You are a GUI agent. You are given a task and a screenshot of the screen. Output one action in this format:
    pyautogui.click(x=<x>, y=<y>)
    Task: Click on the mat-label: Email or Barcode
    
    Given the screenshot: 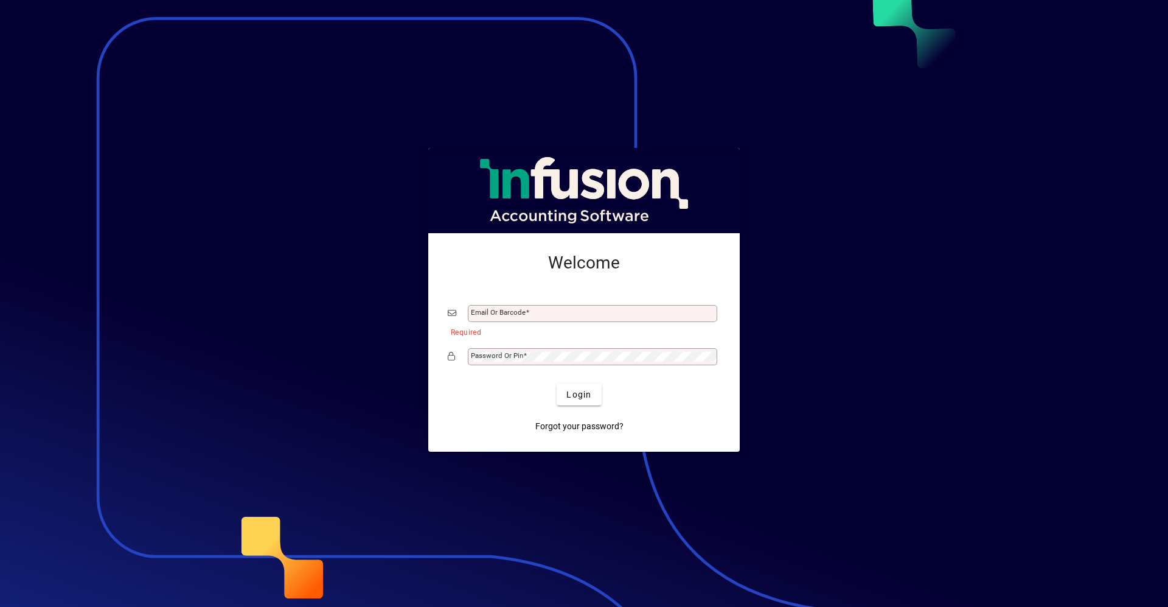 What is the action you would take?
    pyautogui.click(x=498, y=312)
    